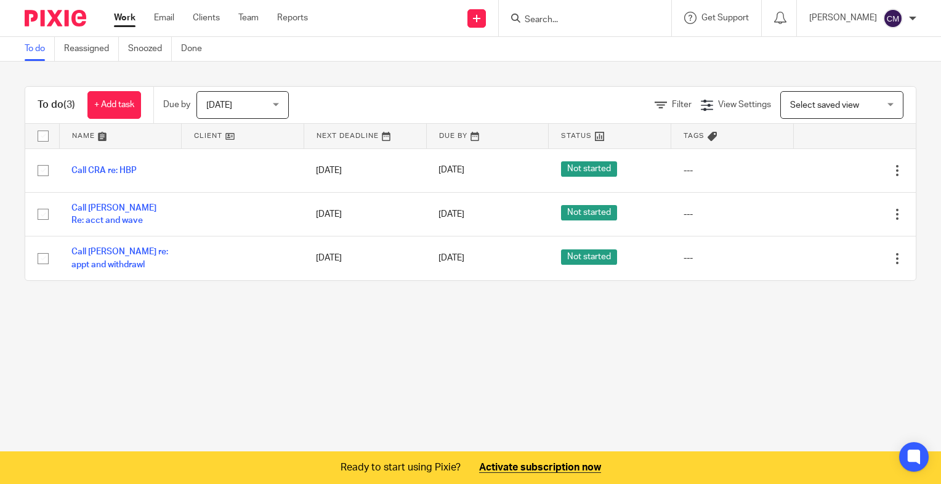 The image size is (941, 484). I want to click on a: Email, so click(164, 18).